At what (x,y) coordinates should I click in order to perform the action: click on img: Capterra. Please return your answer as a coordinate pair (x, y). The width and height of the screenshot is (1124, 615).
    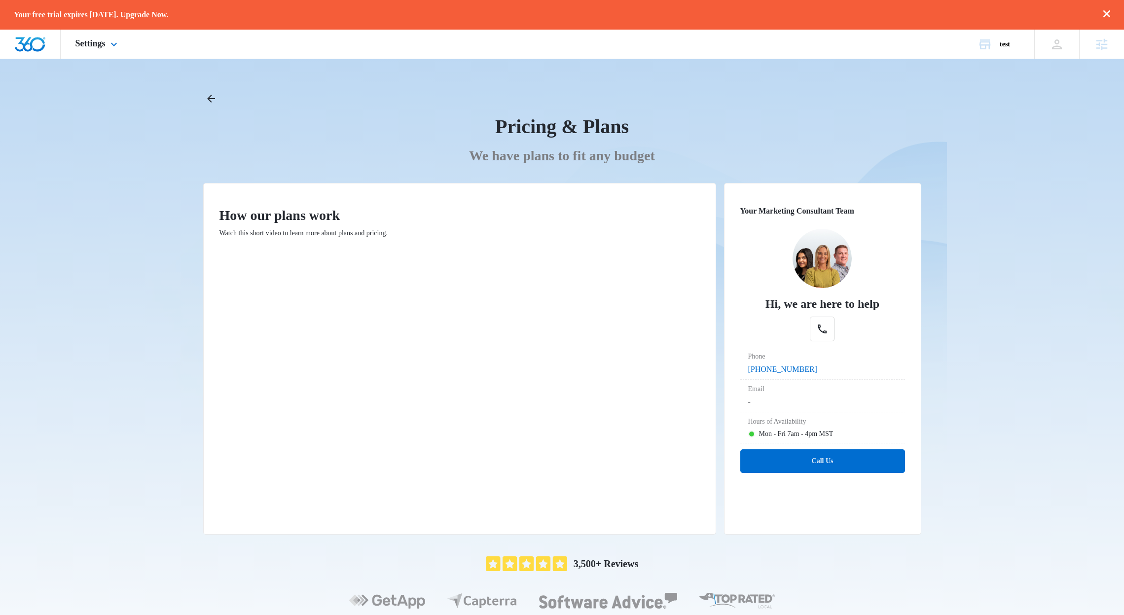
    Looking at the image, I should click on (482, 601).